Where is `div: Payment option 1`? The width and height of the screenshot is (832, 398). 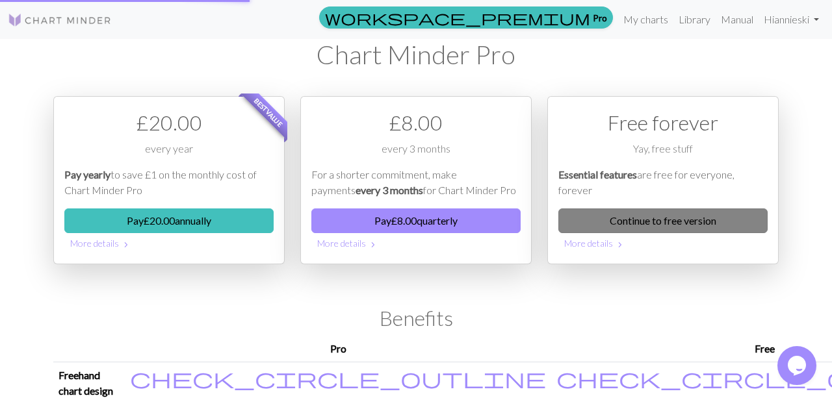 div: Payment option 1 is located at coordinates (169, 180).